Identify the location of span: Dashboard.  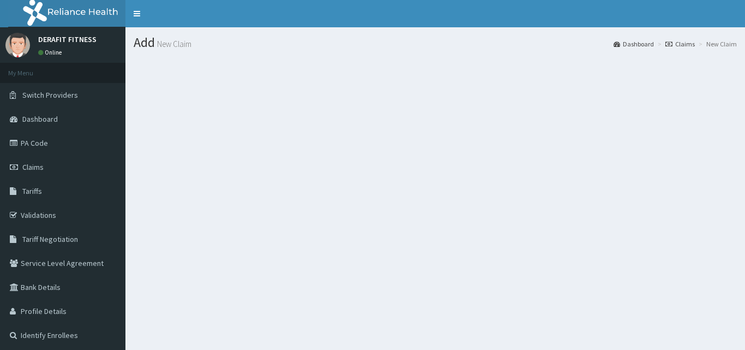
(40, 119).